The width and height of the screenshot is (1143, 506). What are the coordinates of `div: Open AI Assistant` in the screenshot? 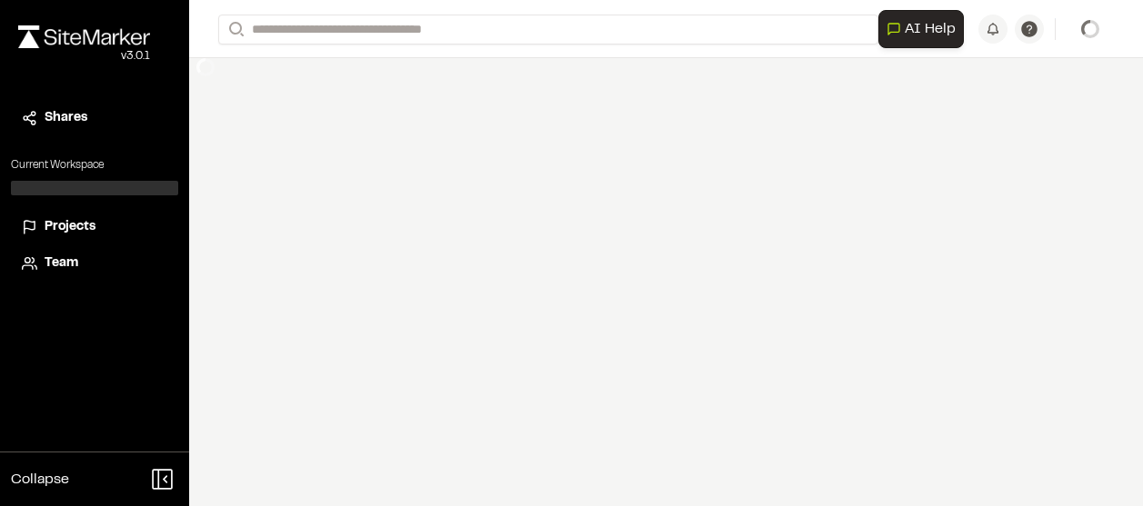 It's located at (924, 29).